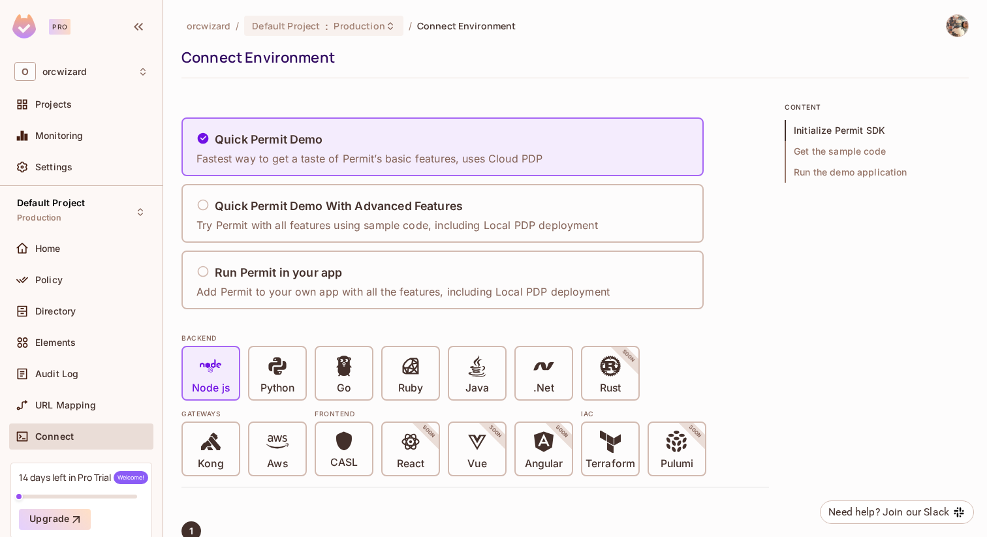  I want to click on span: 1, so click(191, 531).